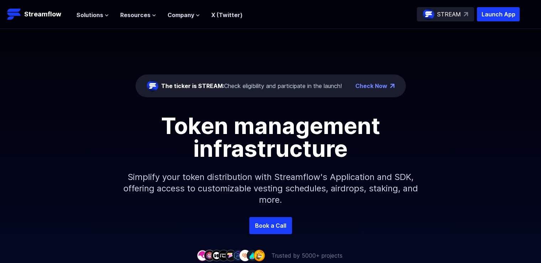  What do you see at coordinates (449, 14) in the screenshot?
I see `p: STREAM` at bounding box center [449, 14].